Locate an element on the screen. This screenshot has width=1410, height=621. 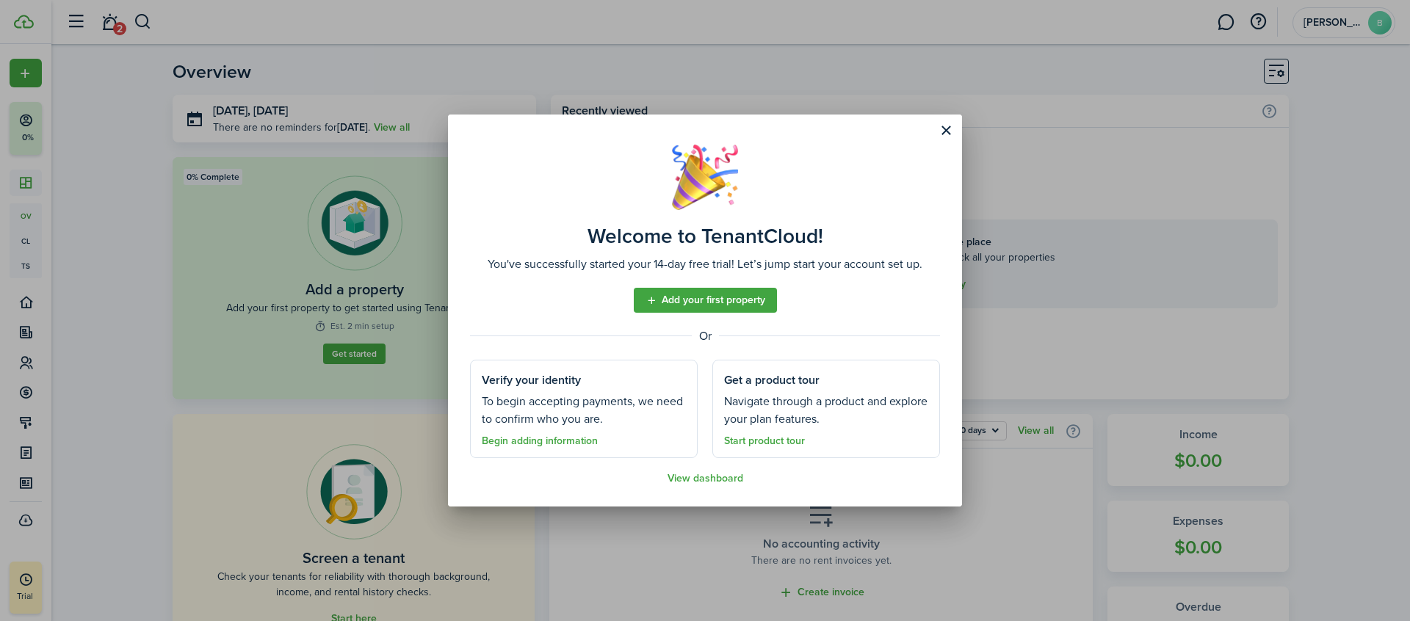
well-done-separator: Or is located at coordinates (705, 336).